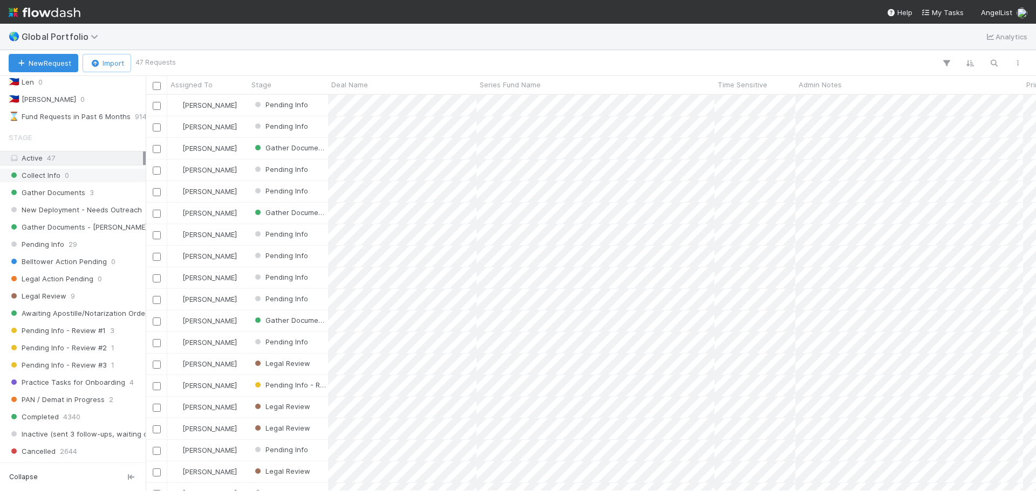  I want to click on span: Series Fund Name, so click(510, 85).